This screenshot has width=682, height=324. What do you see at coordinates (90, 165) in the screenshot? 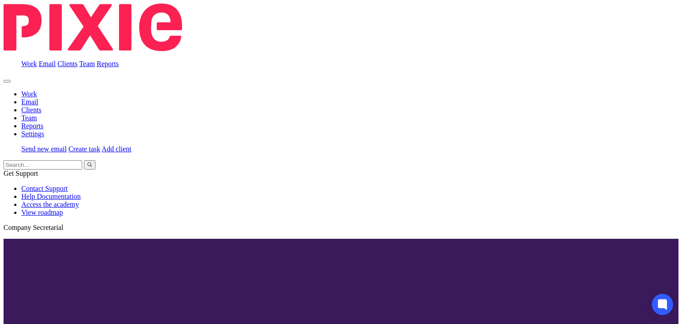
I see `button: Search` at bounding box center [90, 165].